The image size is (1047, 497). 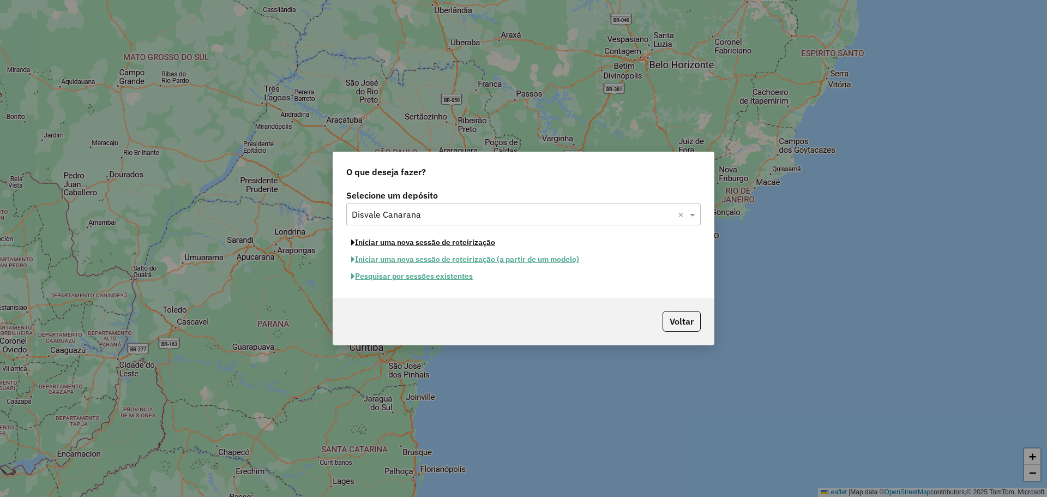 What do you see at coordinates (423, 242) in the screenshot?
I see `button: Iniciar uma nova sessão de roteirização` at bounding box center [423, 242].